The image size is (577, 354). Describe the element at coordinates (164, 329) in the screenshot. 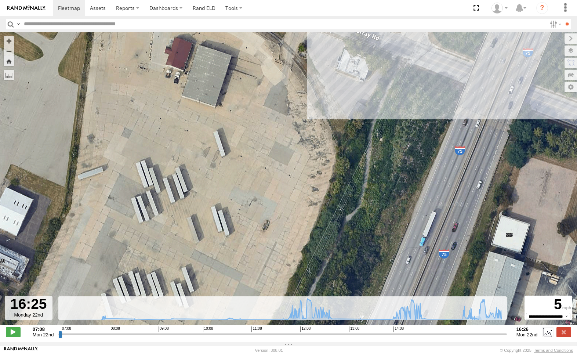

I see `span: 09:08` at that location.